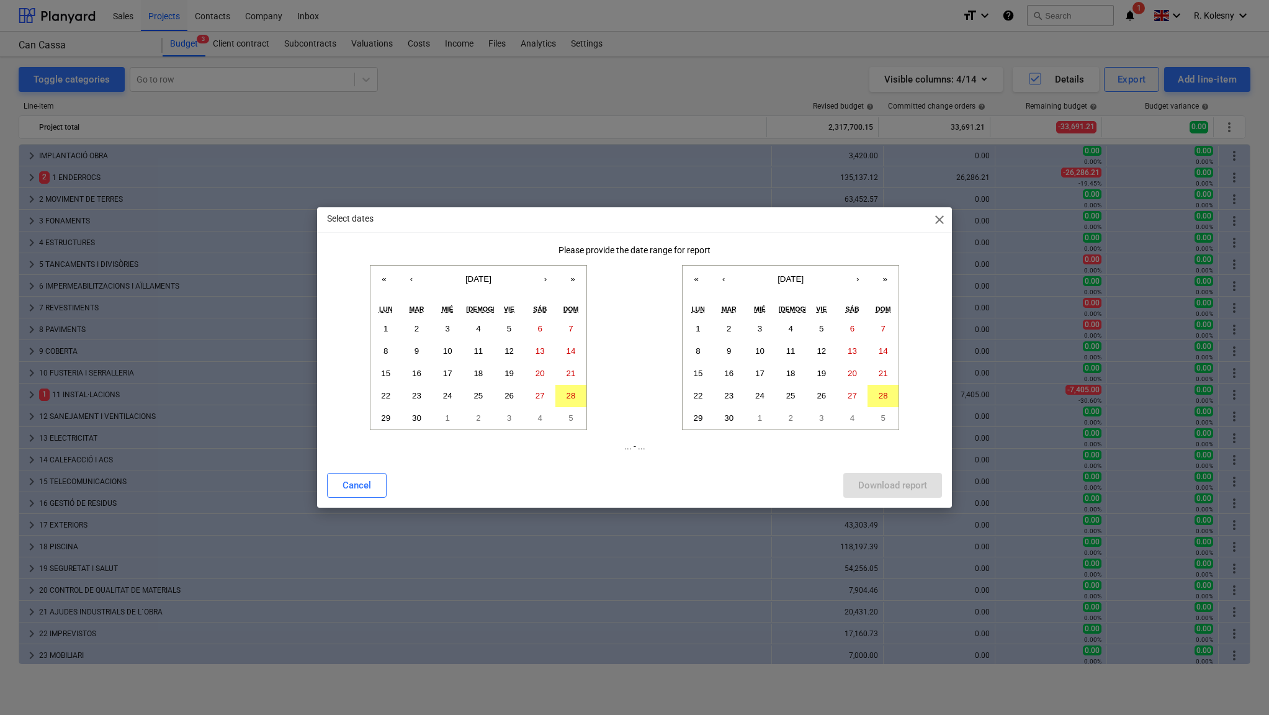 The width and height of the screenshot is (1269, 715). I want to click on abbr: 10 de septiembre de 2025, so click(447, 351).